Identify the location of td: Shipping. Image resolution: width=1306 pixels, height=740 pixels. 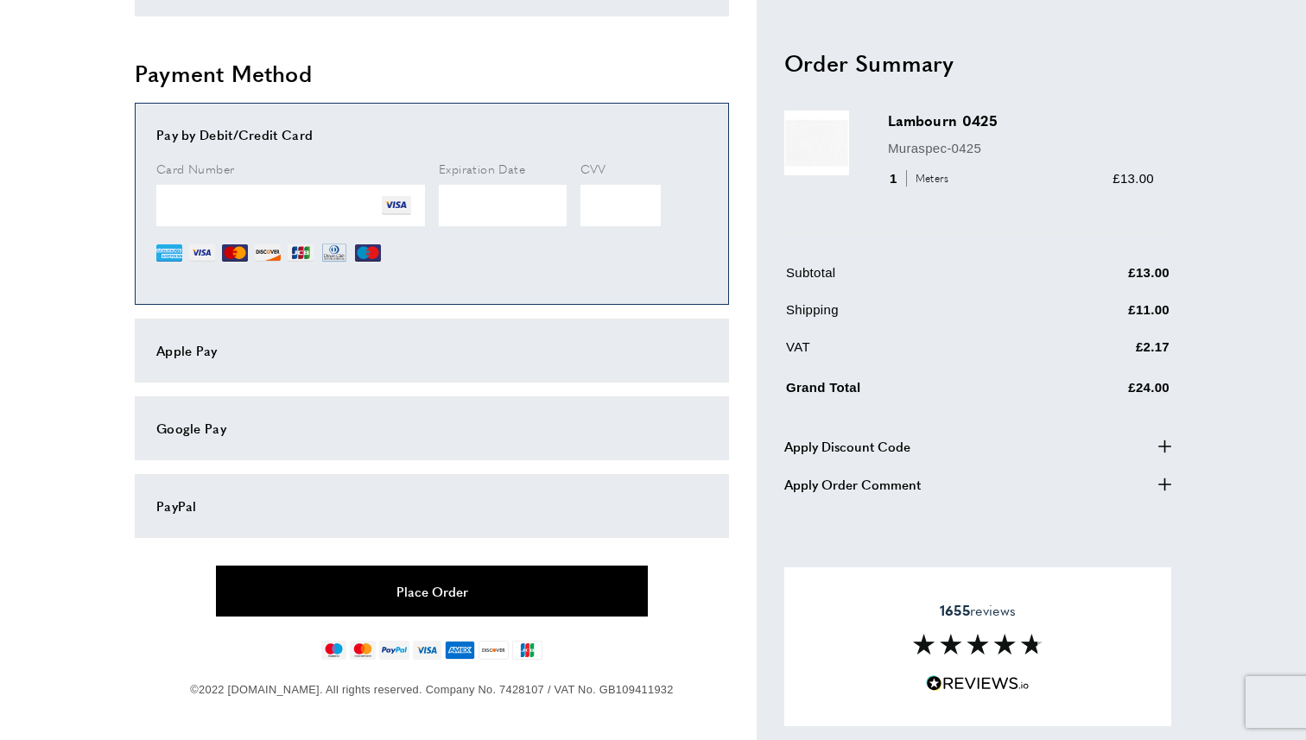
(909, 315).